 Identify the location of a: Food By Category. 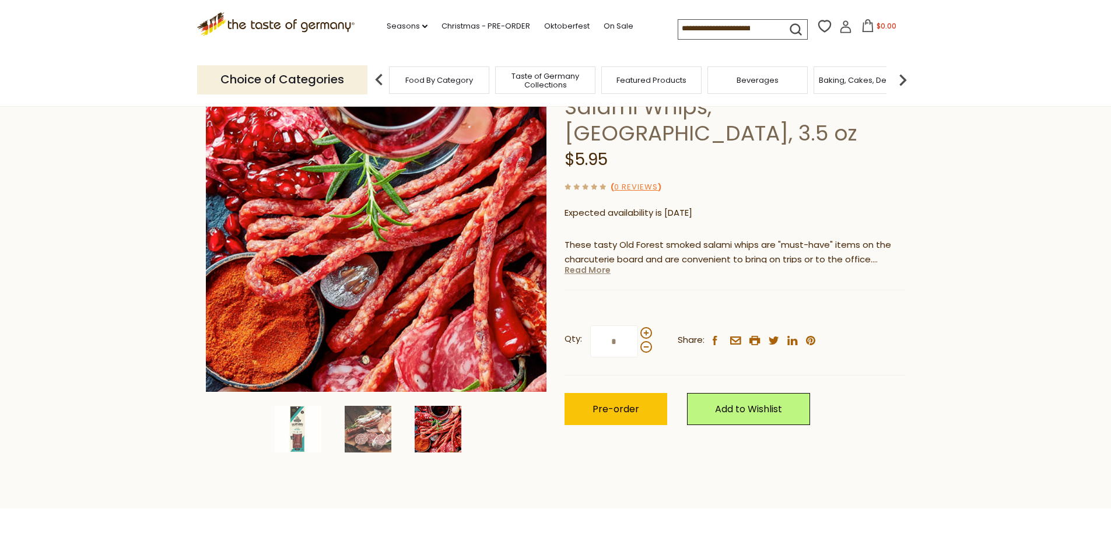
(439, 80).